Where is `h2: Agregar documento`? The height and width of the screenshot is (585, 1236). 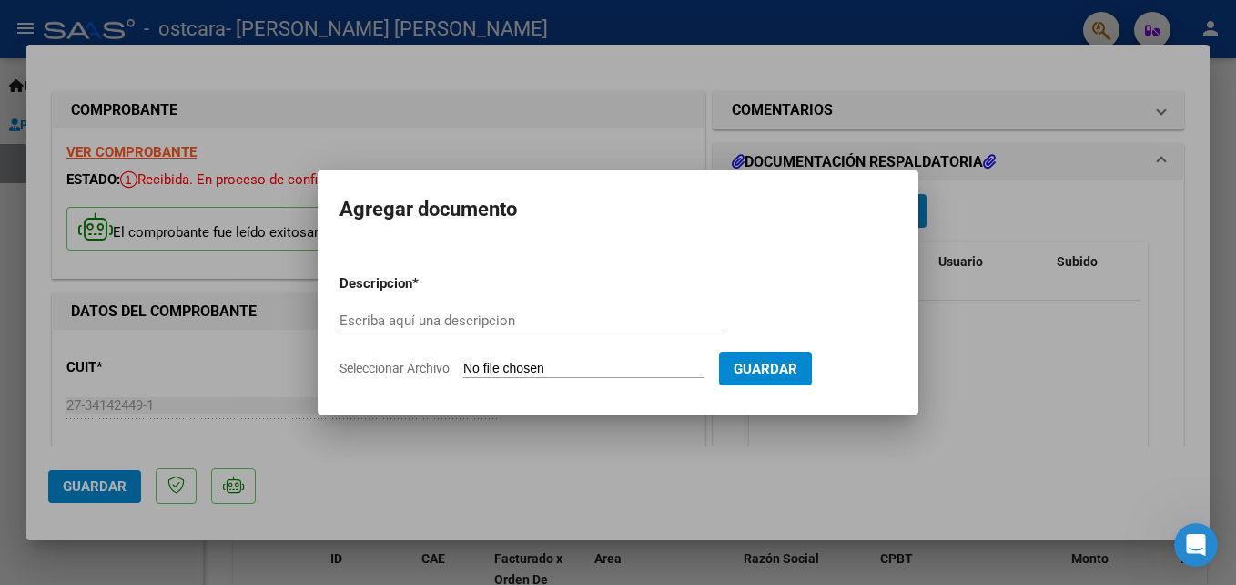
h2: Agregar documento is located at coordinates (618, 209).